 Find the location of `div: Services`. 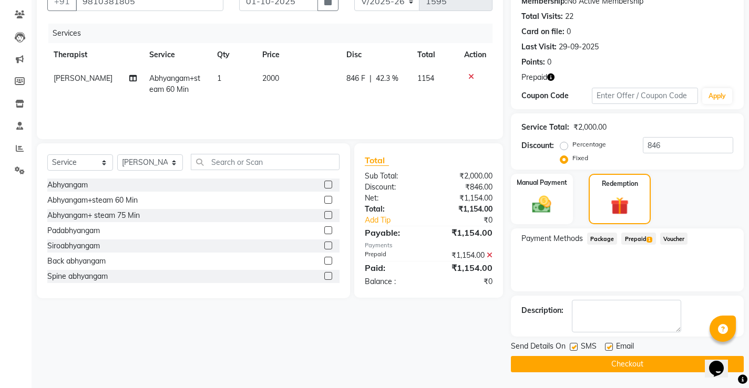

div: Services is located at coordinates (274, 33).